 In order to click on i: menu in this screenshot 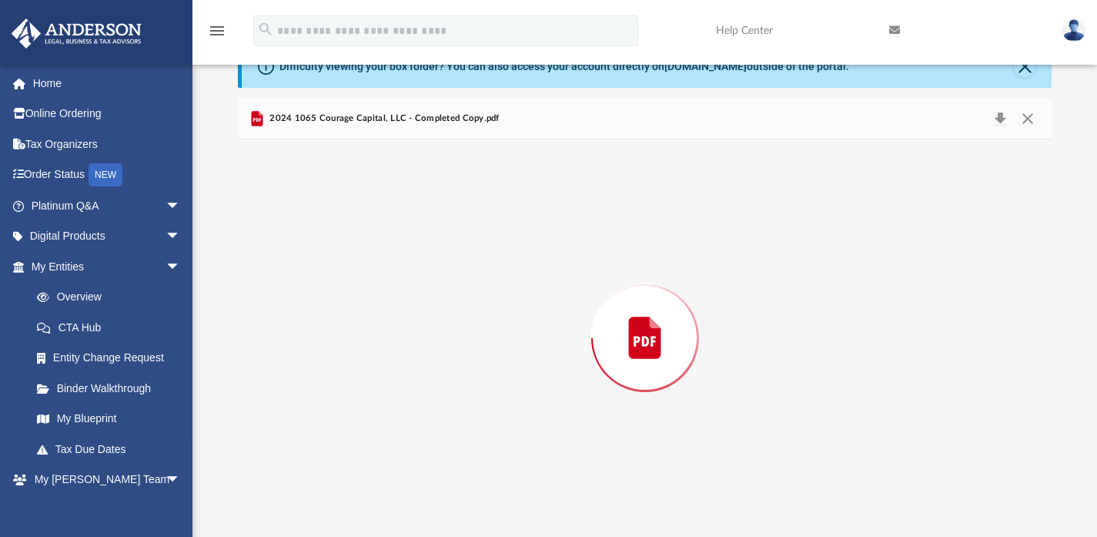, I will do `click(217, 31)`.